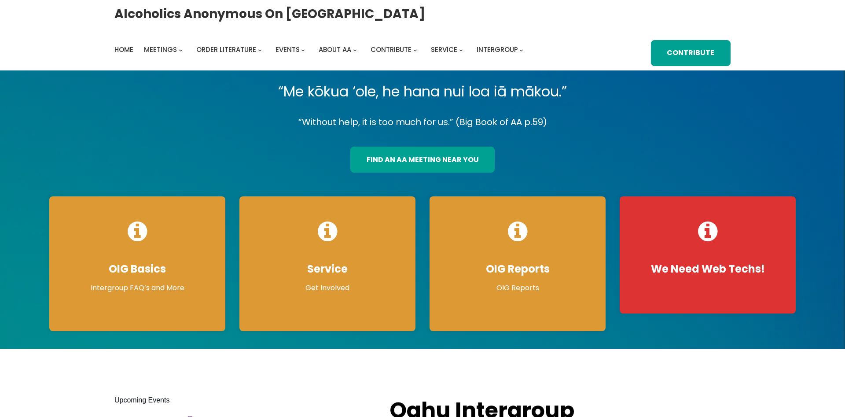 This screenshot has height=417, width=845. What do you see at coordinates (226, 49) in the screenshot?
I see `span: Order Literature` at bounding box center [226, 49].